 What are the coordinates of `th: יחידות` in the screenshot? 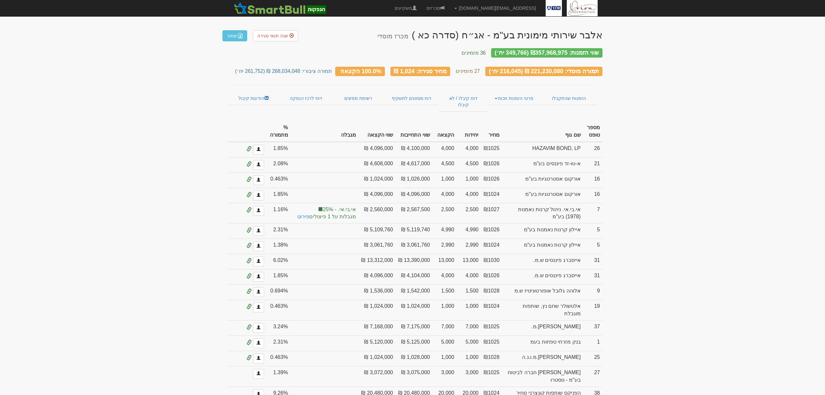 It's located at (469, 131).